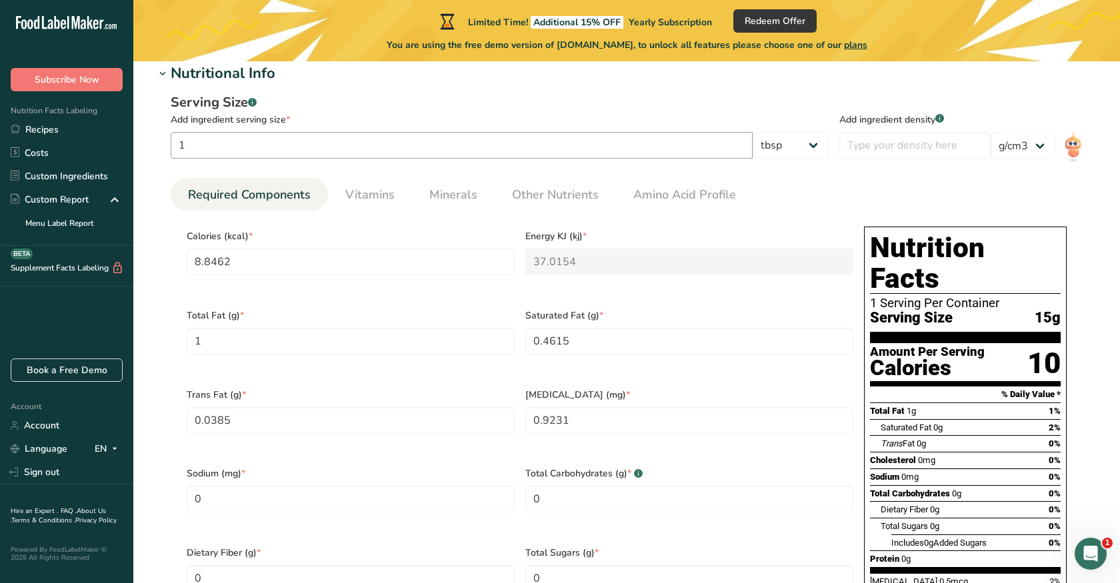 The image size is (1120, 583). Describe the element at coordinates (774, 21) in the screenshot. I see `span: Redeem Offer` at that location.